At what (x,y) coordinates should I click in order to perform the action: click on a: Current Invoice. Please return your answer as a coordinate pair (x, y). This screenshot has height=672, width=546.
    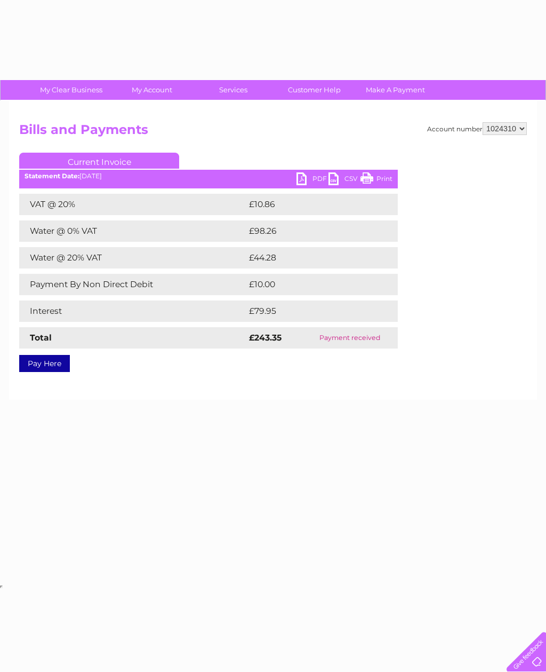
    Looking at the image, I should click on (99, 161).